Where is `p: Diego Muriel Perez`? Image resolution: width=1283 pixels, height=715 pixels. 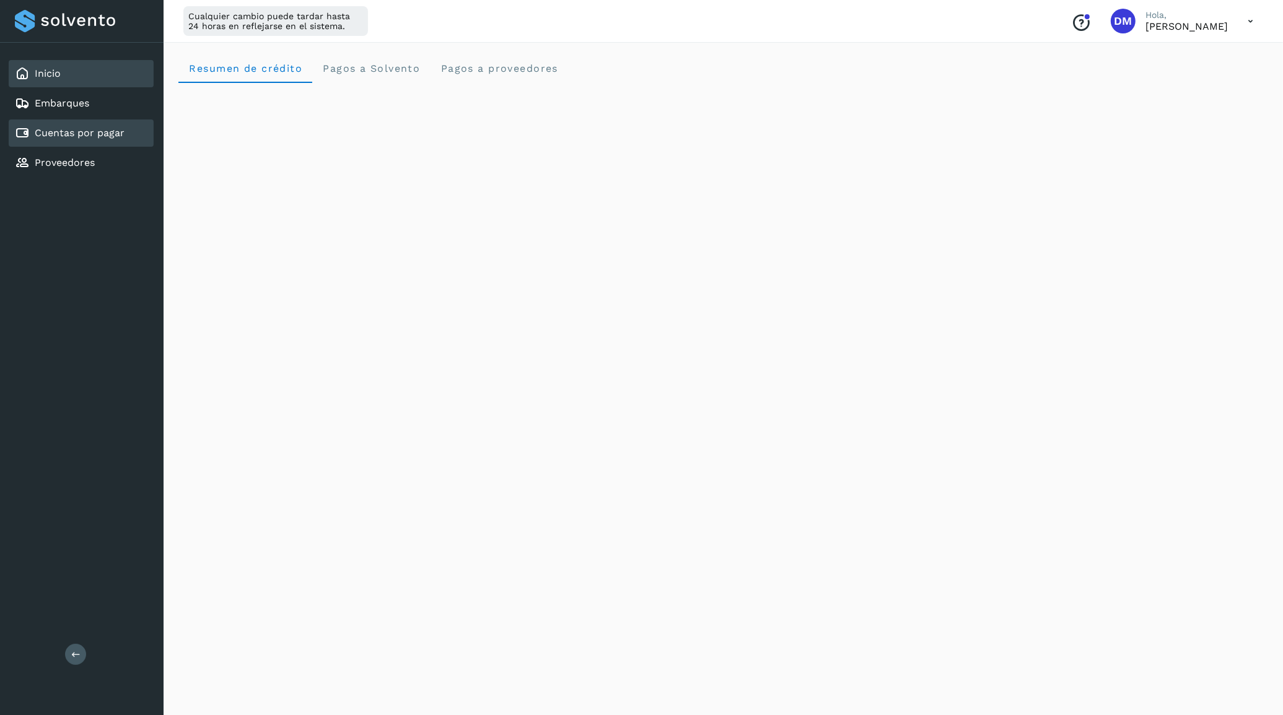
p: Diego Muriel Perez is located at coordinates (1186, 26).